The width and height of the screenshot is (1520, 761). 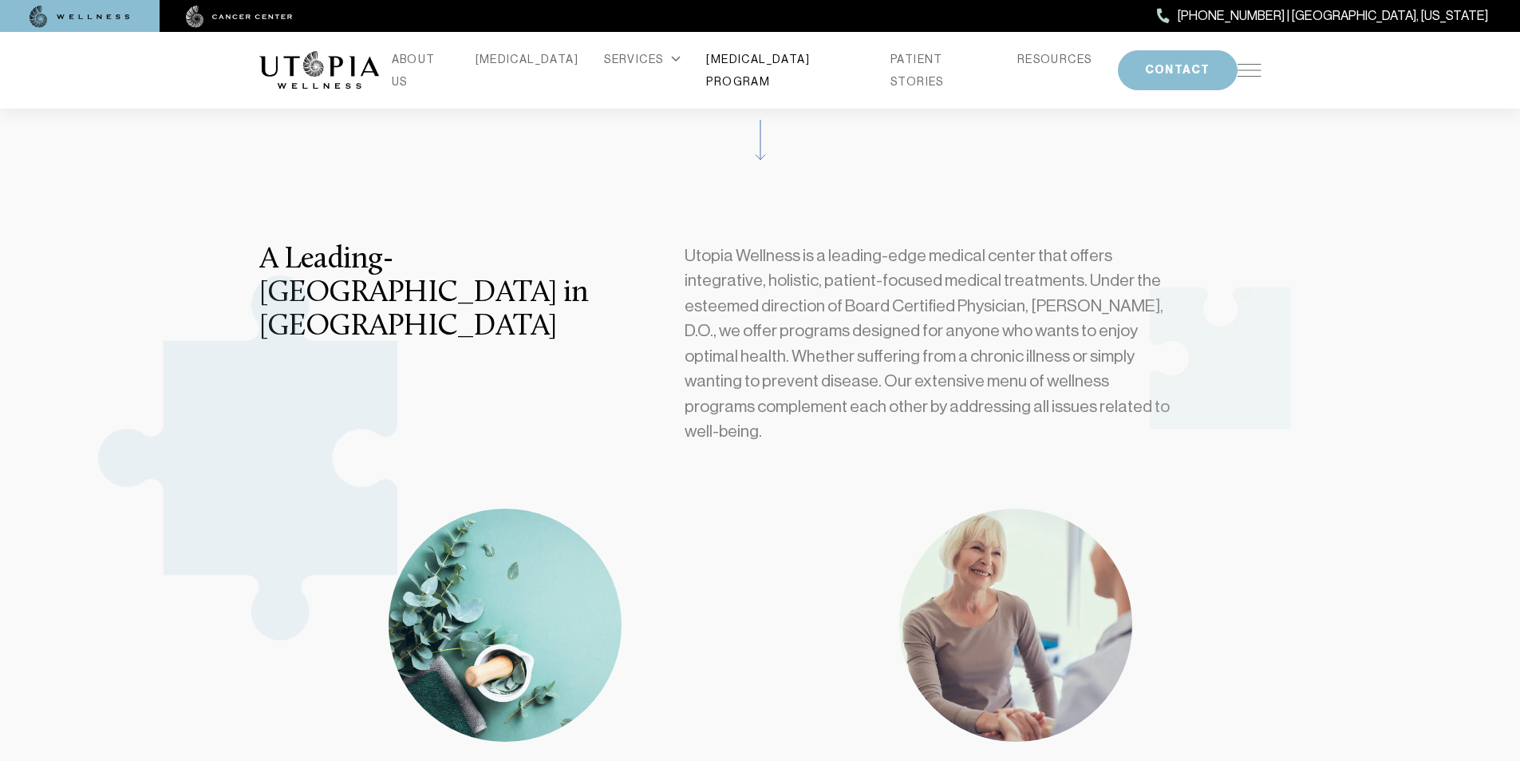 I want to click on a: ABOUT US, so click(x=421, y=70).